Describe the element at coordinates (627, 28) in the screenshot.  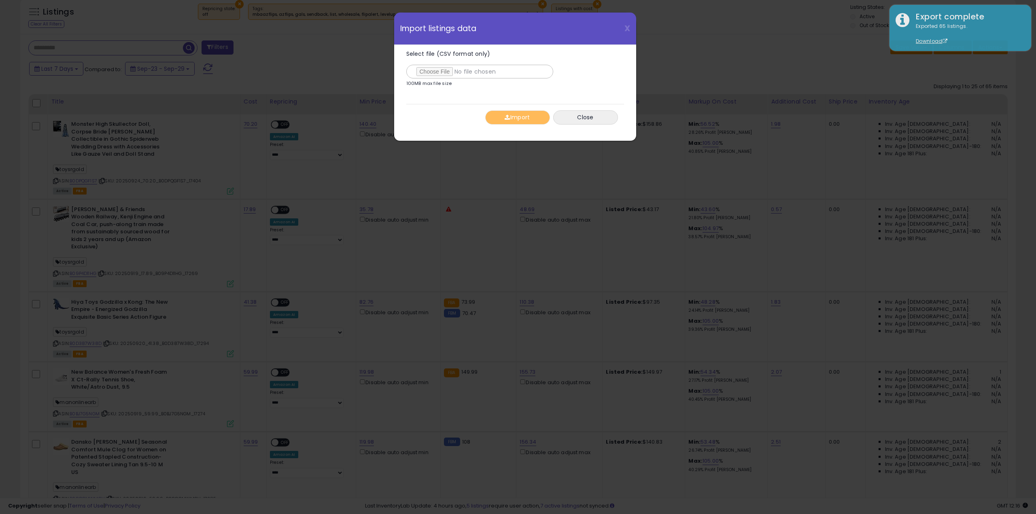
I see `span: X` at that location.